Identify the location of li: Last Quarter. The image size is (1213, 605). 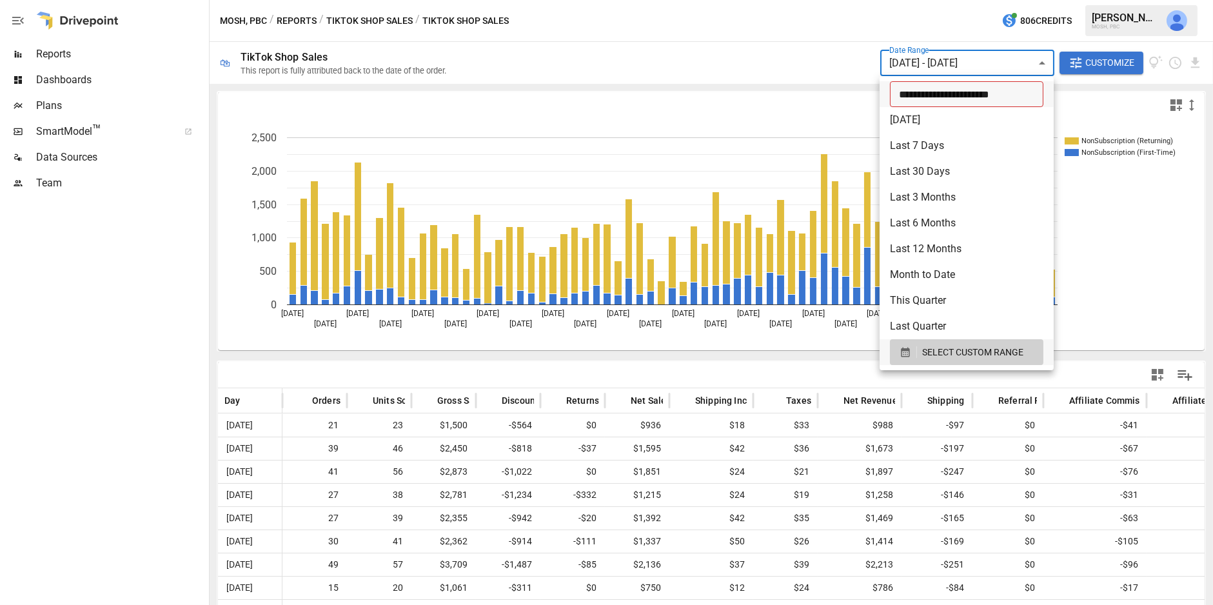
(966, 326).